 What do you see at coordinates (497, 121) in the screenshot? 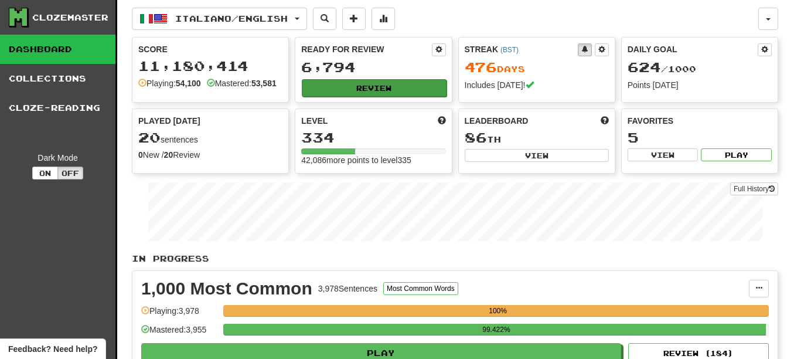
I see `span: Leaderboard` at bounding box center [497, 121].